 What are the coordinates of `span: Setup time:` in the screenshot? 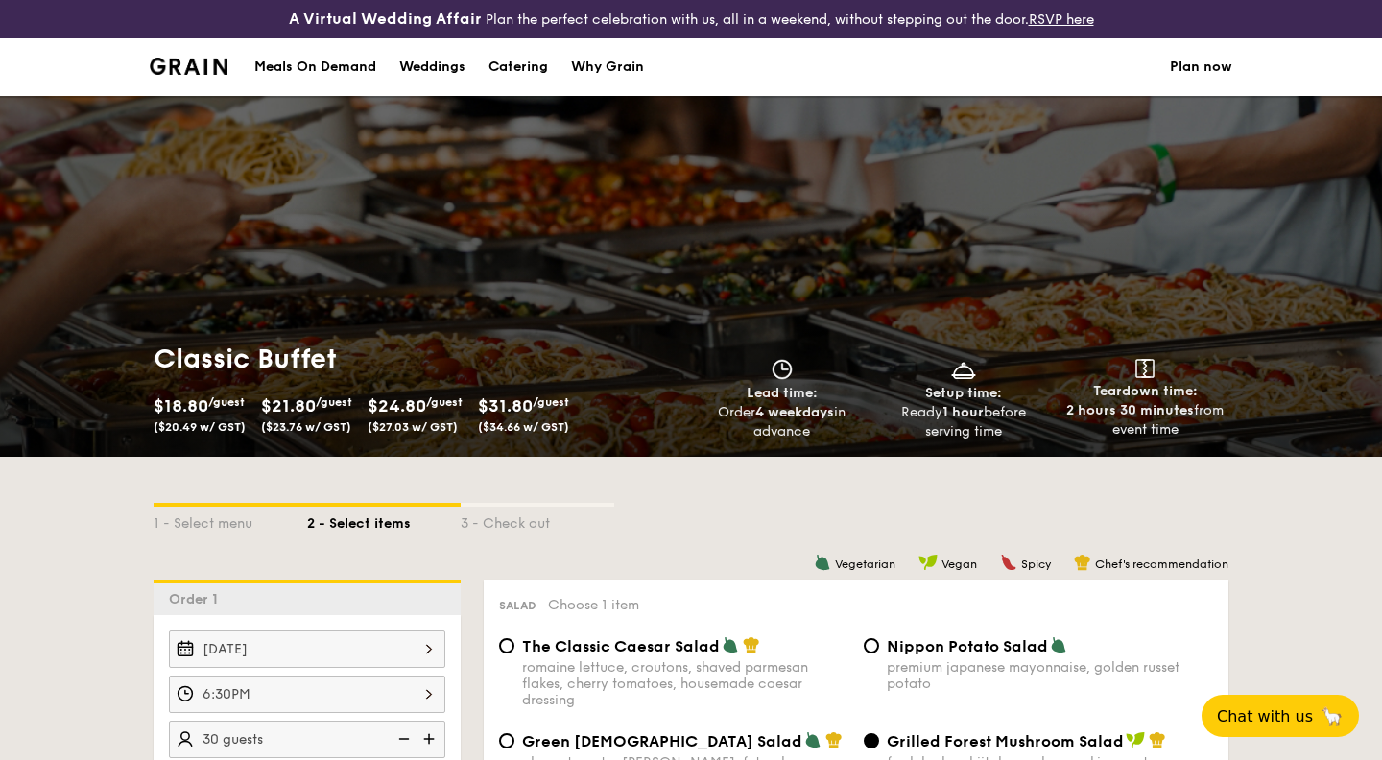 It's located at (963, 392).